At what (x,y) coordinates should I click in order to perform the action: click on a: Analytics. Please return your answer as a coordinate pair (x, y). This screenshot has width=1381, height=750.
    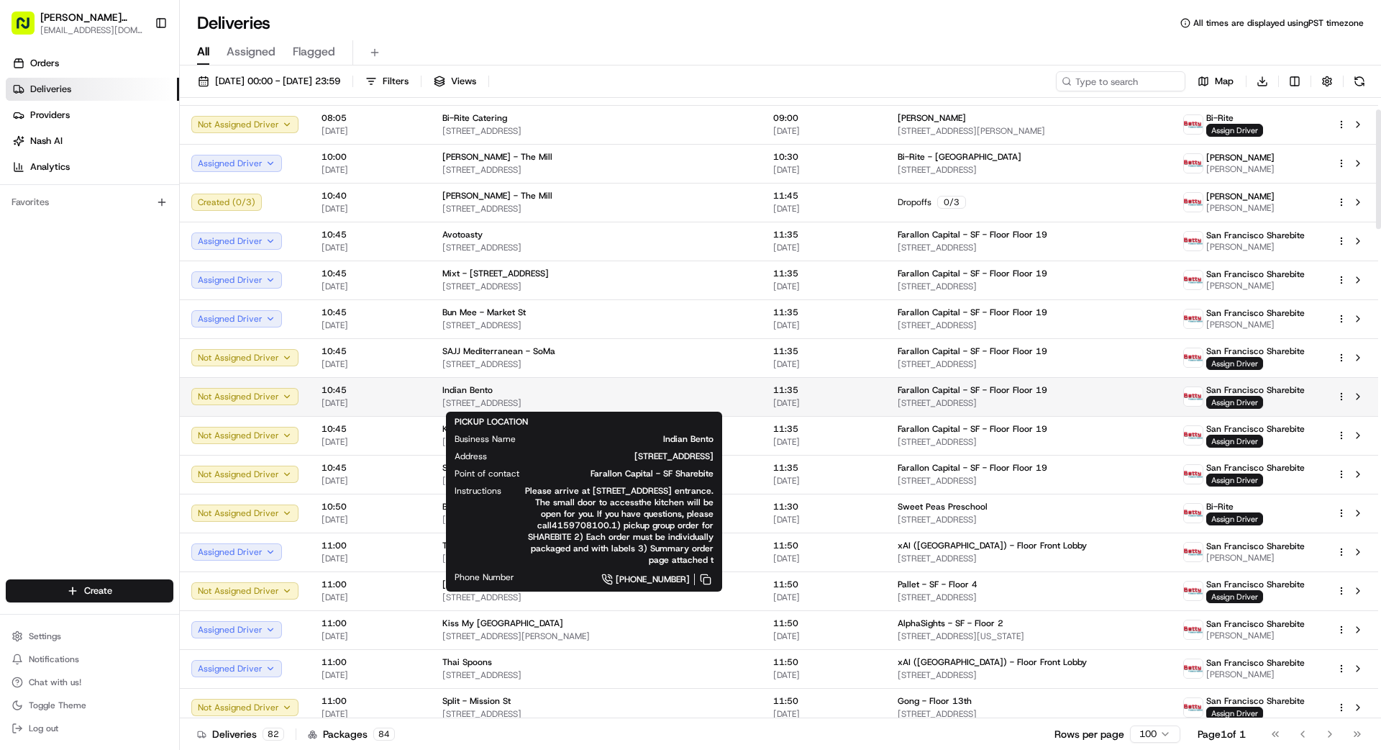
    Looking at the image, I should click on (92, 167).